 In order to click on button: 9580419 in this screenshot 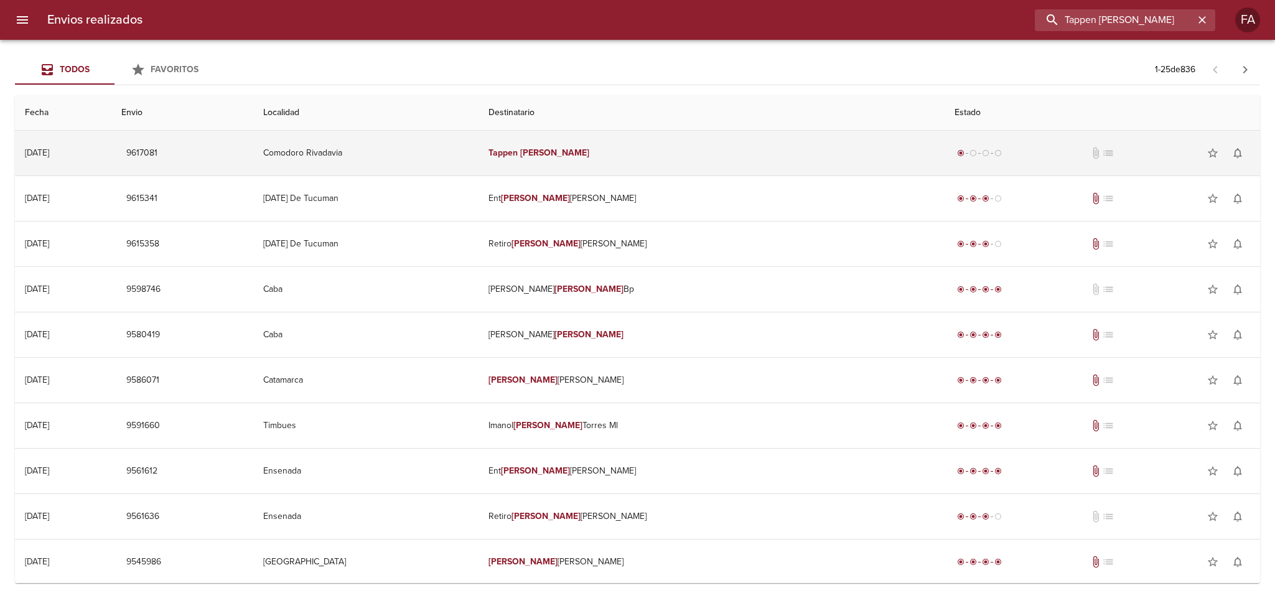, I will do `click(143, 335)`.